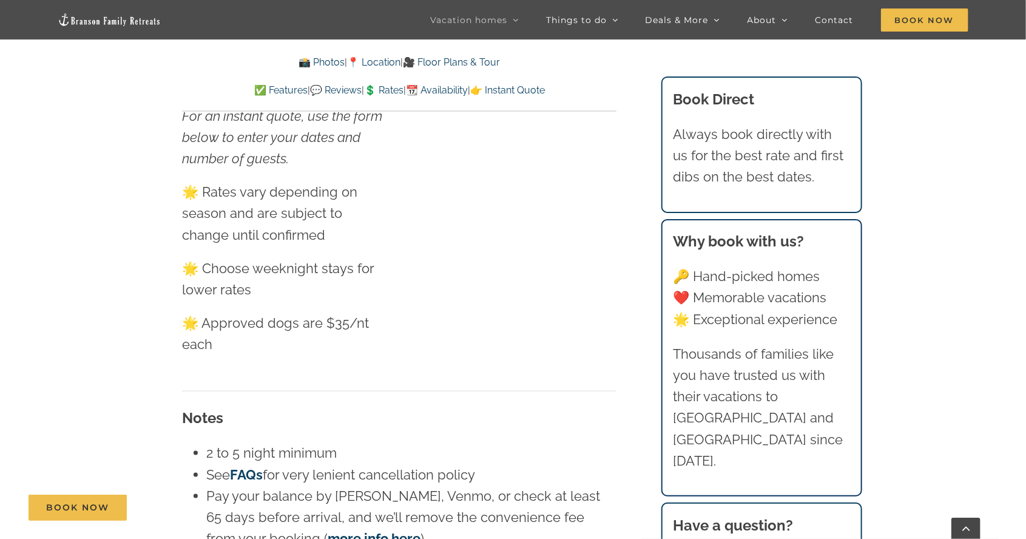  I want to click on p: 🌟 Approved dogs are $35/nt each, so click(286, 334).